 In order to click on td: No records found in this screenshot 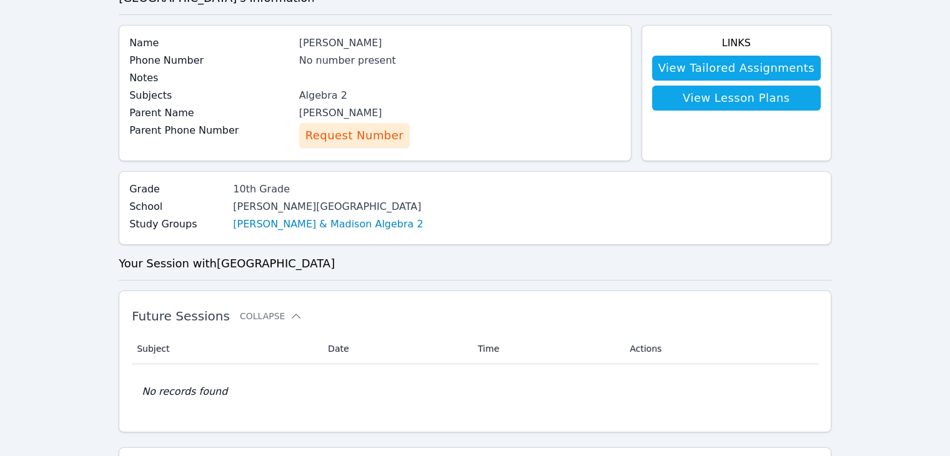, I will do `click(475, 392)`.